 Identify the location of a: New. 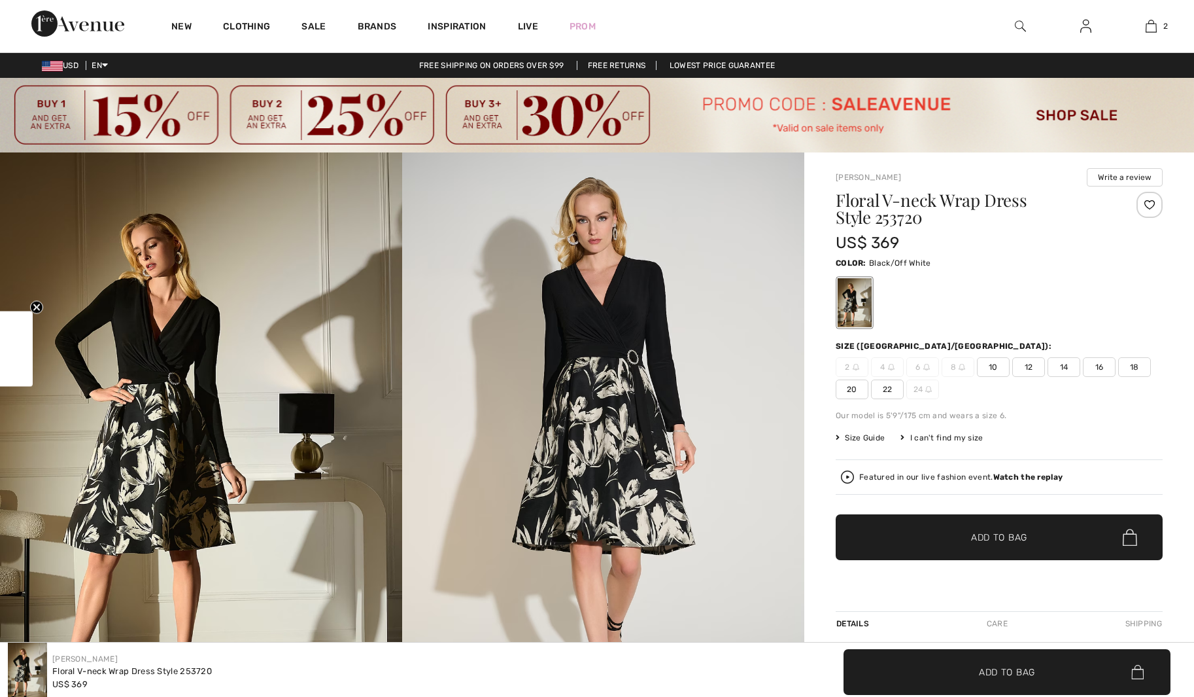
(181, 27).